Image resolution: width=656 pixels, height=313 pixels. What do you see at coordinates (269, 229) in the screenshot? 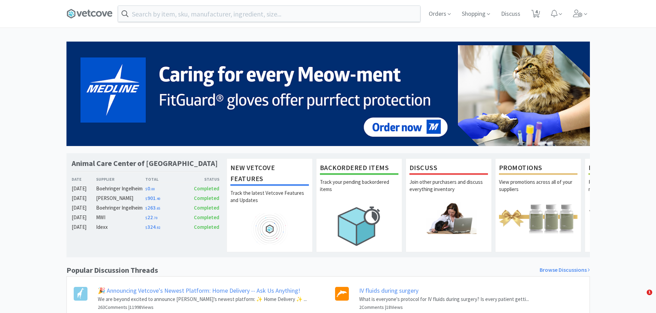
I see `img: hero_feature_roadmap.png` at bounding box center [269, 229].